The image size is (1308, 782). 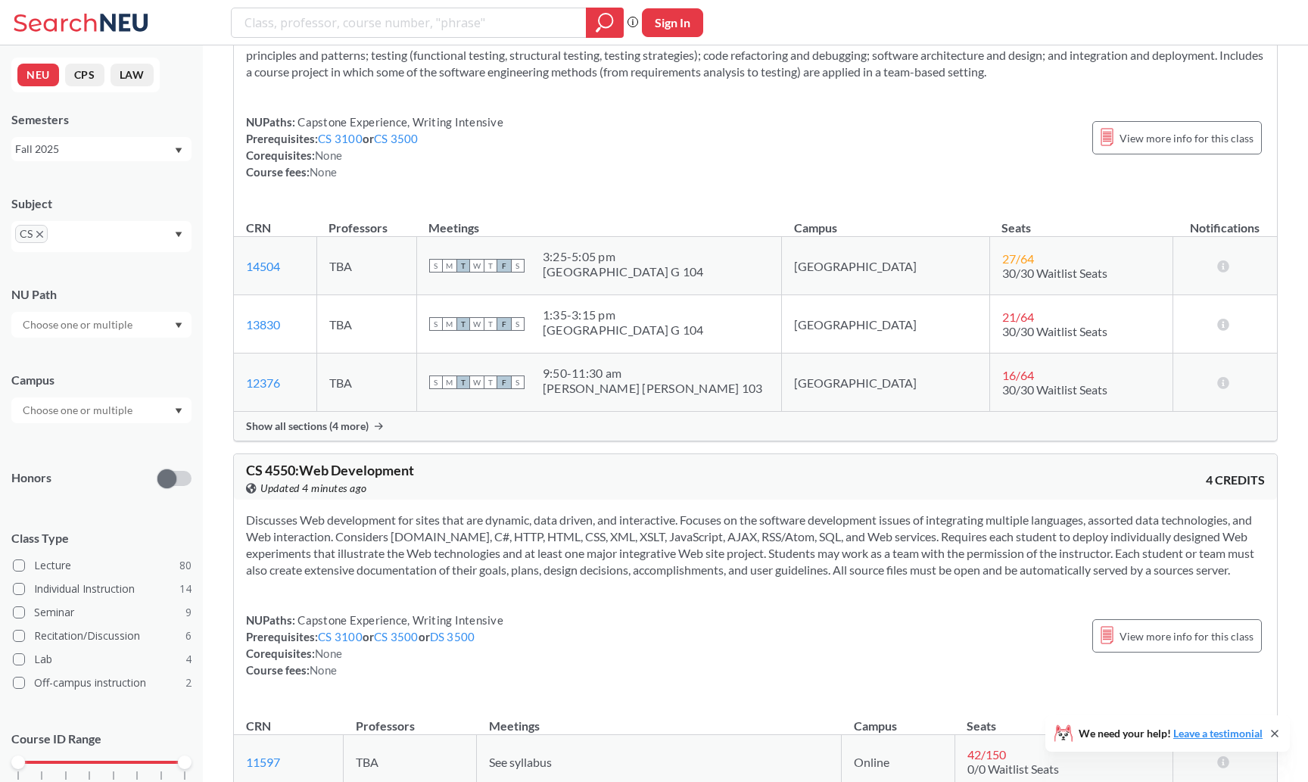 I want to click on button: CPS, so click(x=85, y=75).